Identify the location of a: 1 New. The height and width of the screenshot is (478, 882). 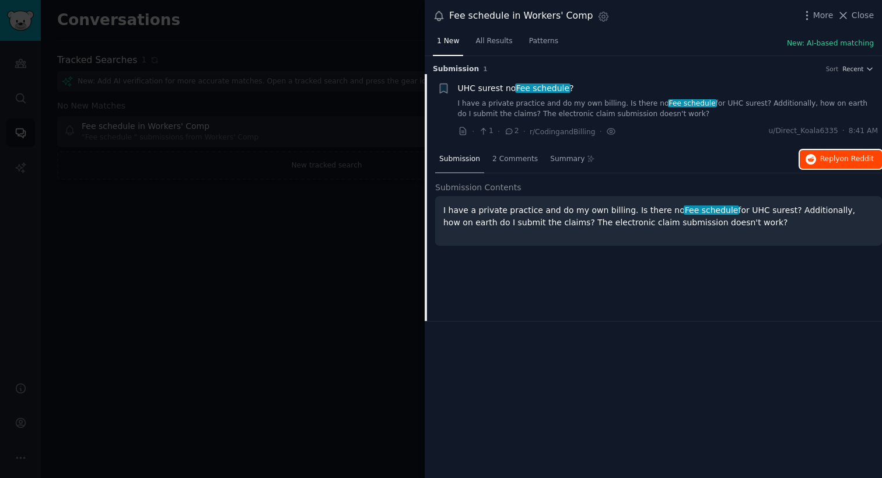
(448, 44).